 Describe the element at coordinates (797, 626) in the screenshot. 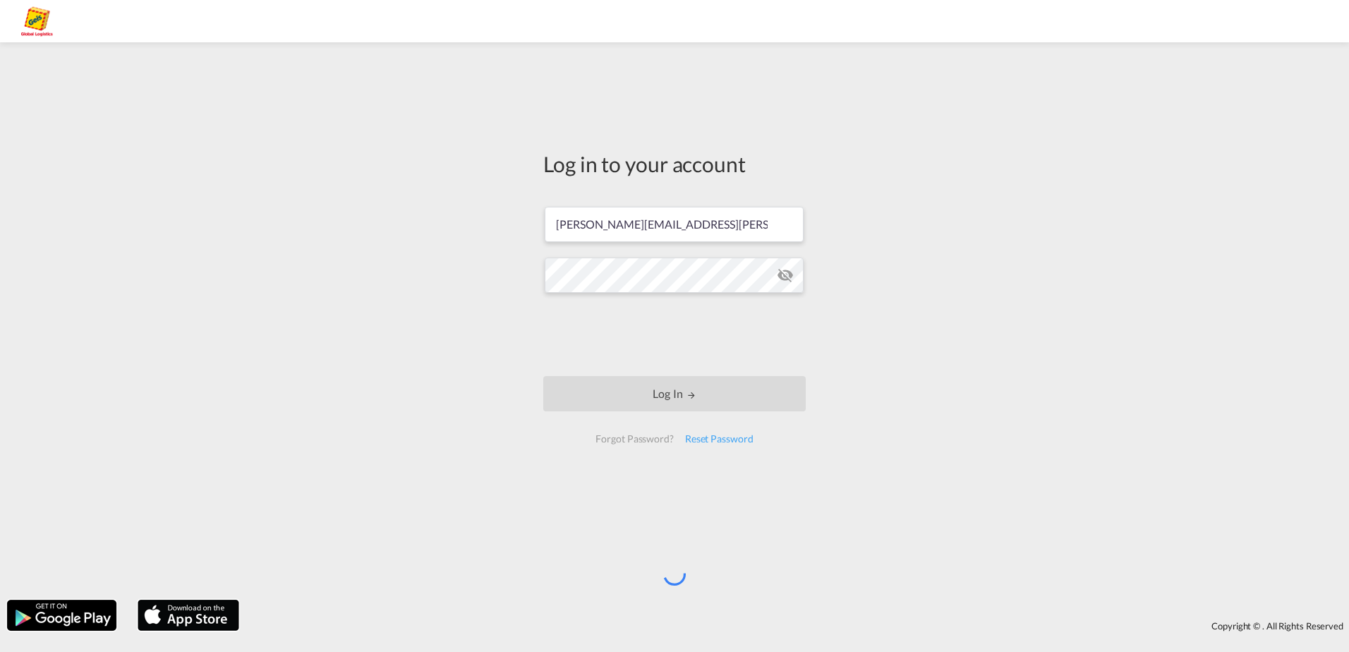

I see `div: Copyright © . All Rights Reserved` at that location.